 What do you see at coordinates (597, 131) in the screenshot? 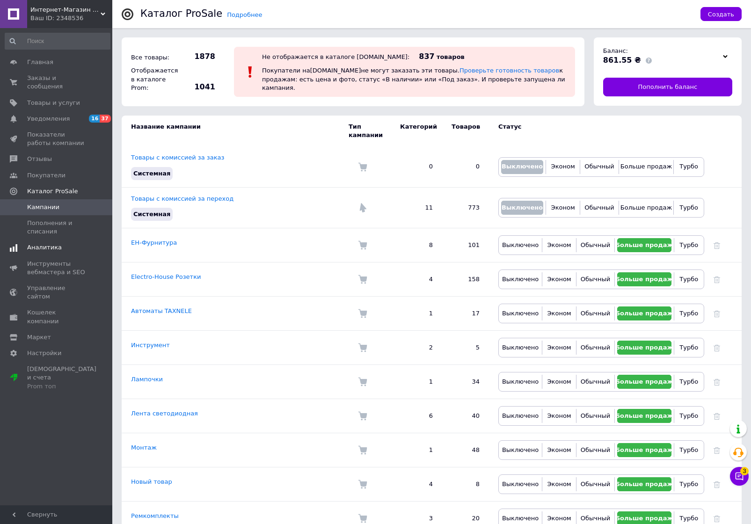
I see `td: Статус` at bounding box center [597, 131].